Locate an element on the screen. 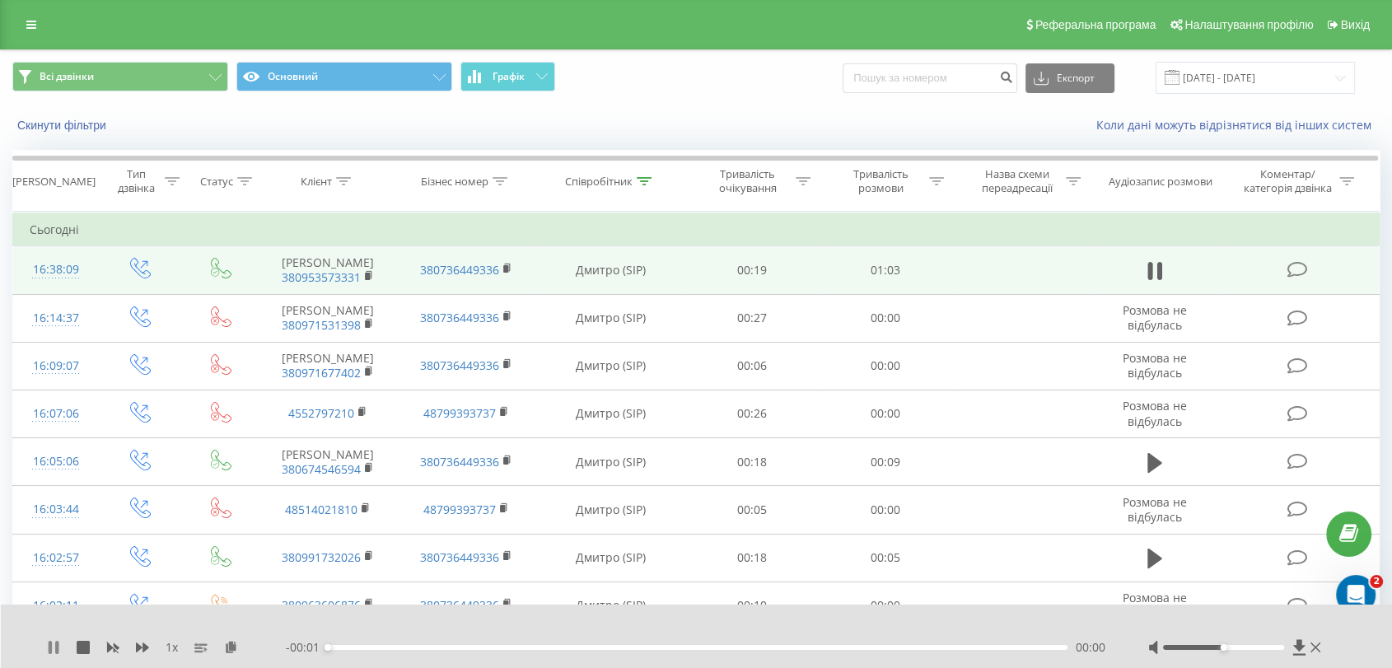  a: 380971531398 is located at coordinates (321, 324).